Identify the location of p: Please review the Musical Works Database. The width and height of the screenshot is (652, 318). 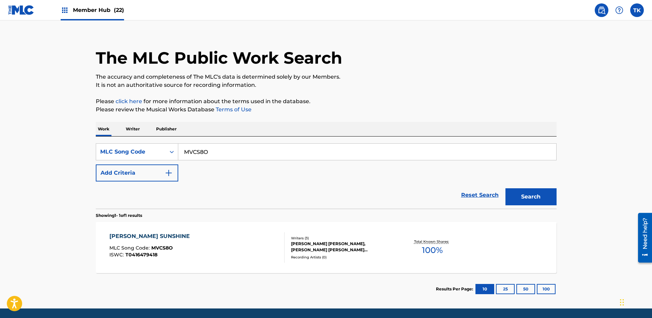
(326, 110).